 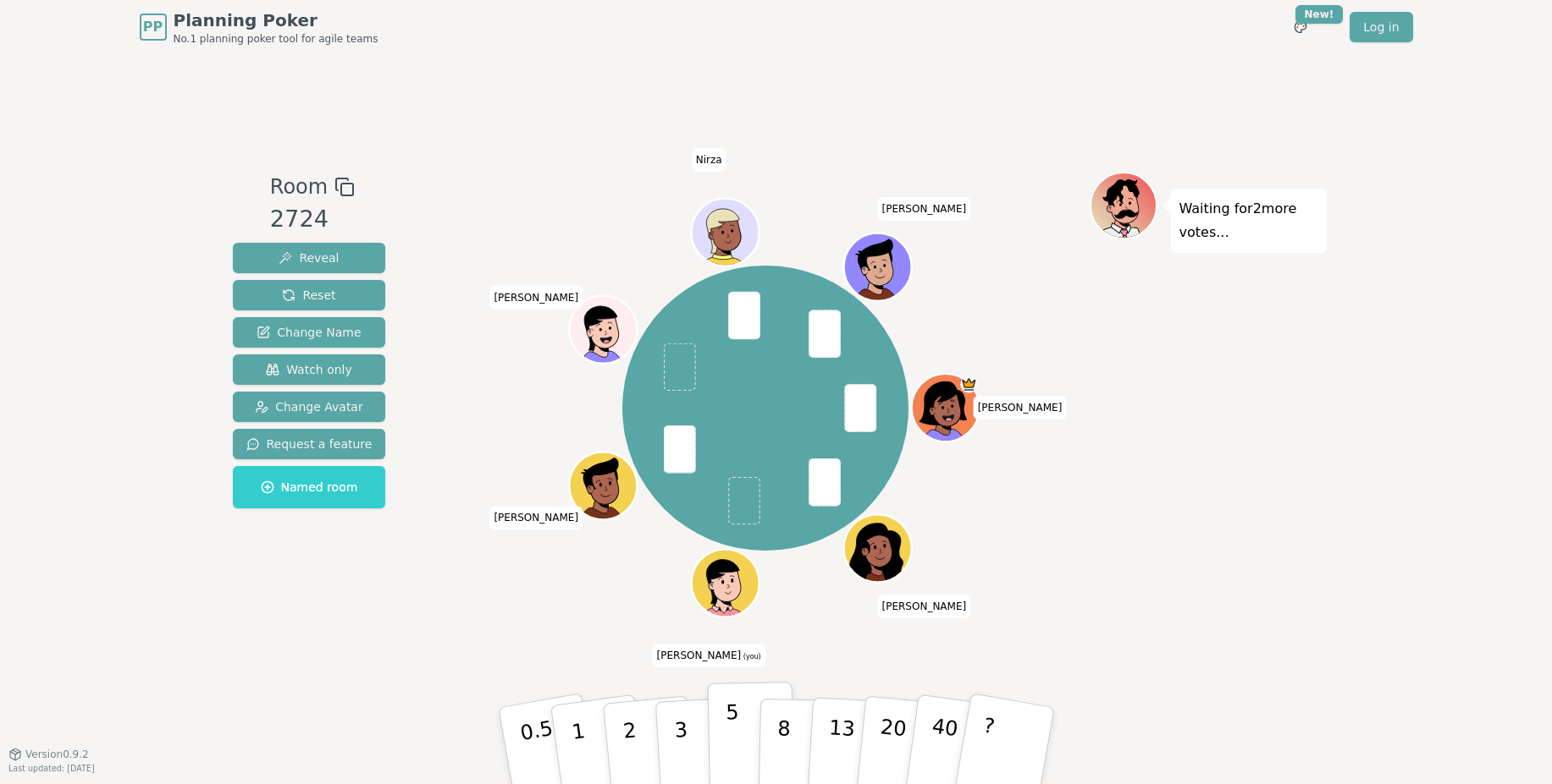 What do you see at coordinates (276, 39) in the screenshot?
I see `span: No.1 planning poker tool for agile teams` at bounding box center [276, 39].